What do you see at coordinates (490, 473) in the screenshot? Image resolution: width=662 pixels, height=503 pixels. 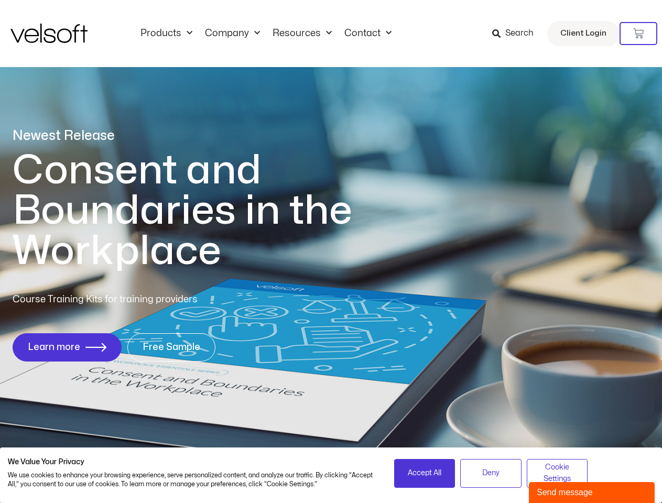 I see `button: Deny all cookies` at bounding box center [490, 473].